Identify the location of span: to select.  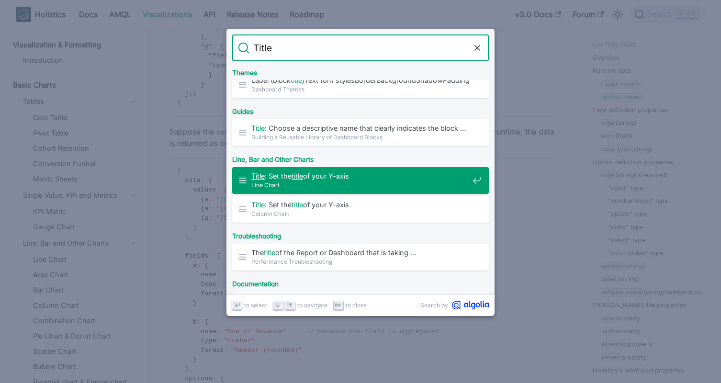
(256, 305).